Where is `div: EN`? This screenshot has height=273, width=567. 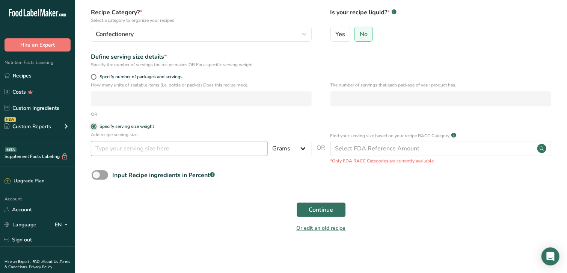 div: EN is located at coordinates (63, 224).